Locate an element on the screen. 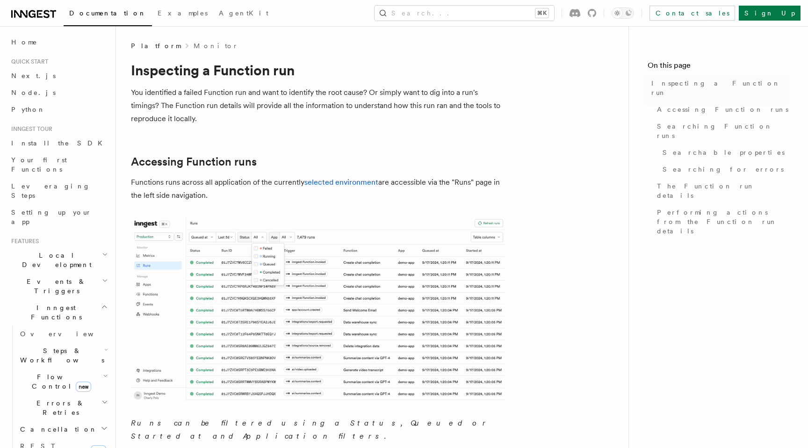 The height and width of the screenshot is (448, 808). span: Inngest Functions is located at coordinates (54, 312).